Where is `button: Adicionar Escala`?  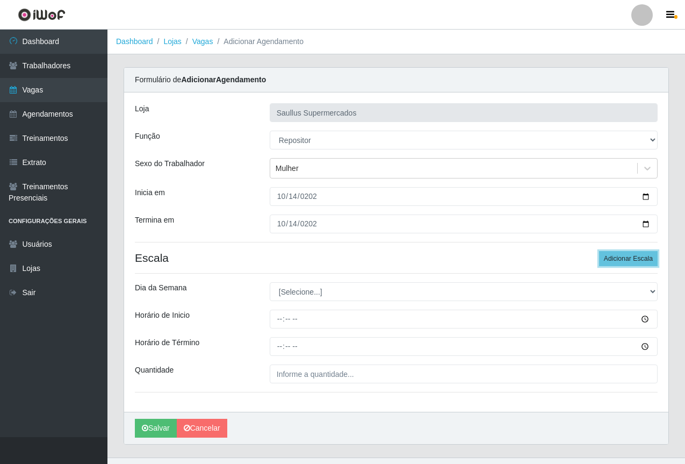 button: Adicionar Escala is located at coordinates (628, 258).